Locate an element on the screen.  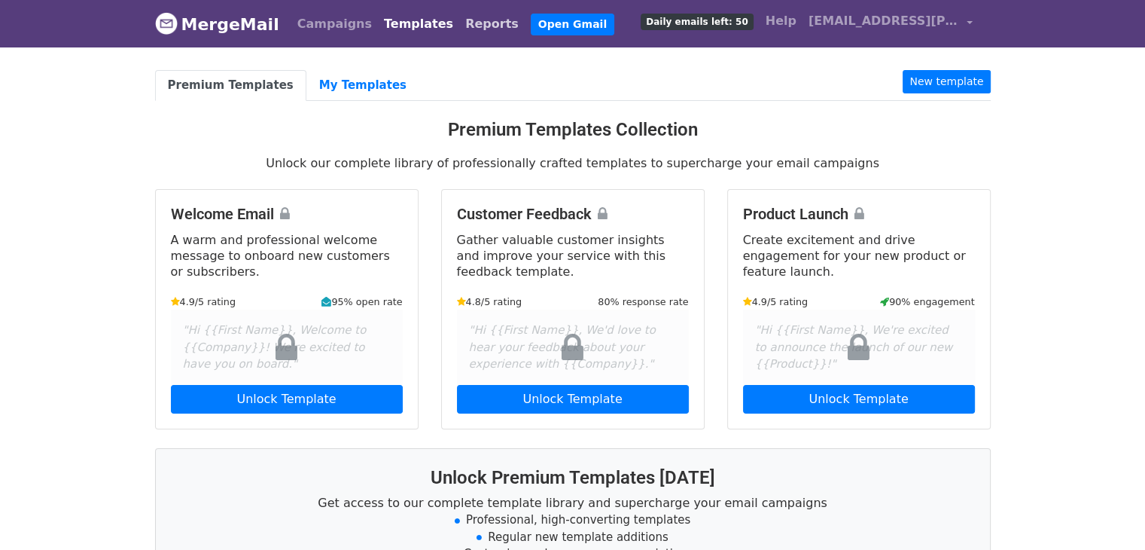
span: Daily emails left: 50 is located at coordinates (697, 22).